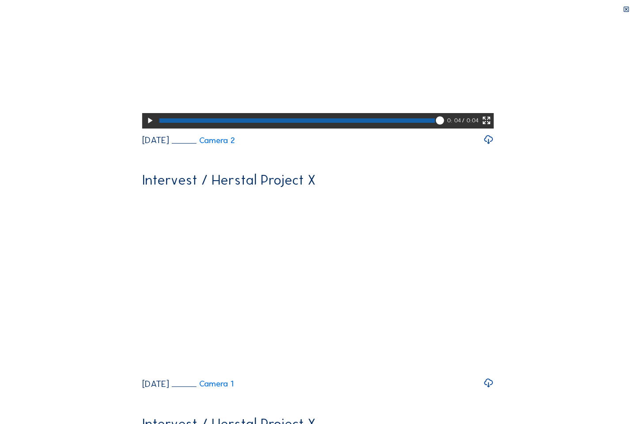  What do you see at coordinates (229, 180) in the screenshot?
I see `div: Intervest / Herstal Project X` at bounding box center [229, 180].